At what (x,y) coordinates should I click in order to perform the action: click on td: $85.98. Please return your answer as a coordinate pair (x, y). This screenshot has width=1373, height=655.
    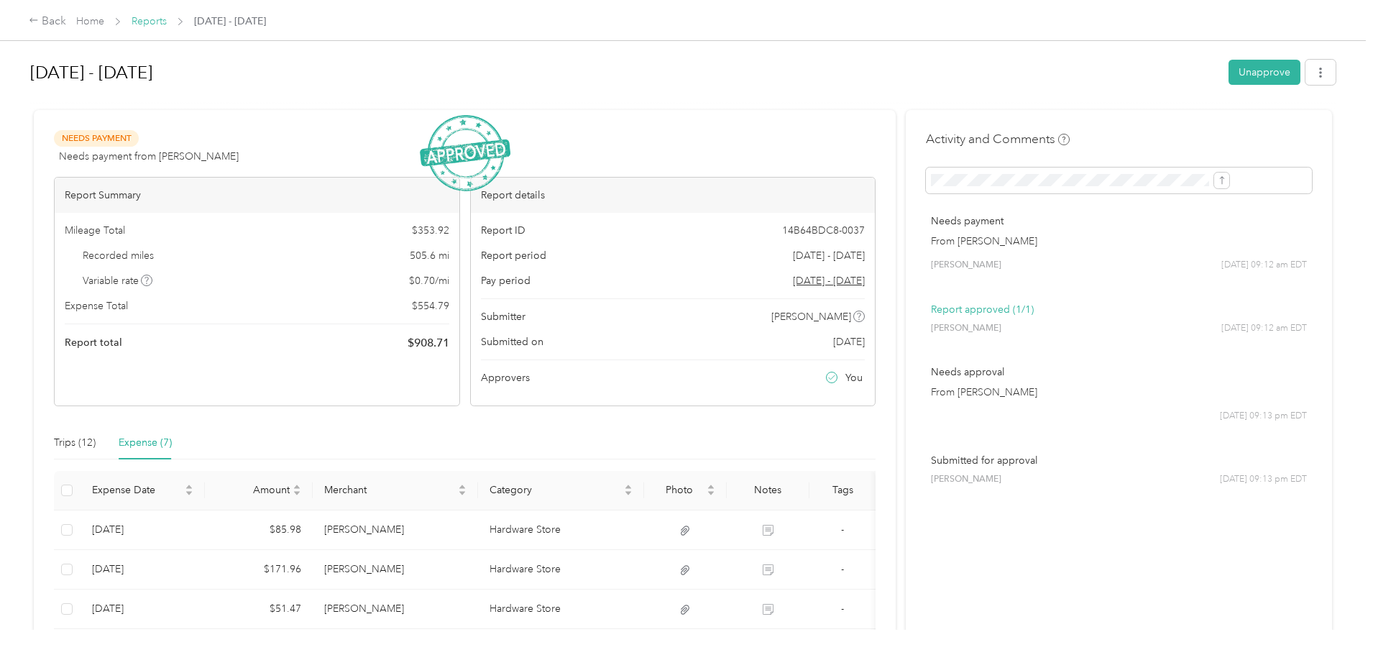
    Looking at the image, I should click on (259, 530).